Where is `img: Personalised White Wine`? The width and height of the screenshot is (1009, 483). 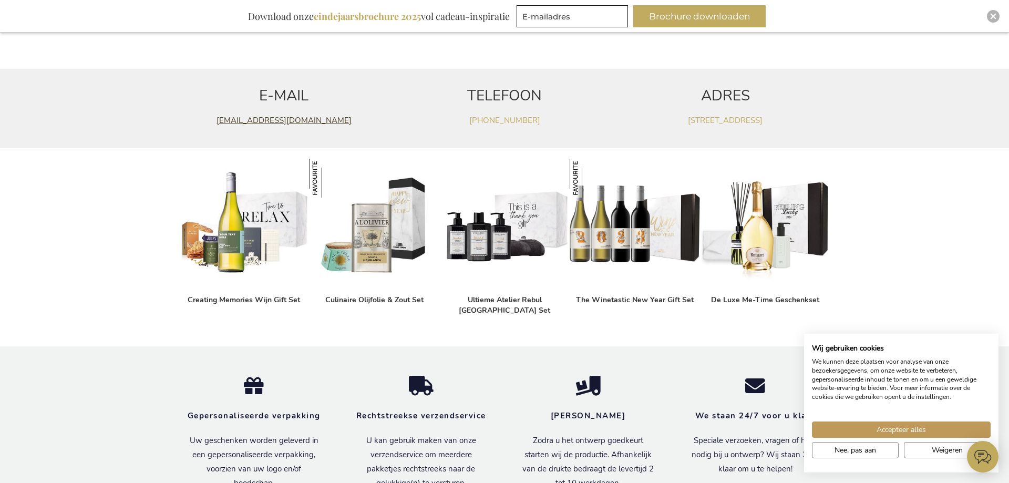 img: Personalised White Wine is located at coordinates (244, 224).